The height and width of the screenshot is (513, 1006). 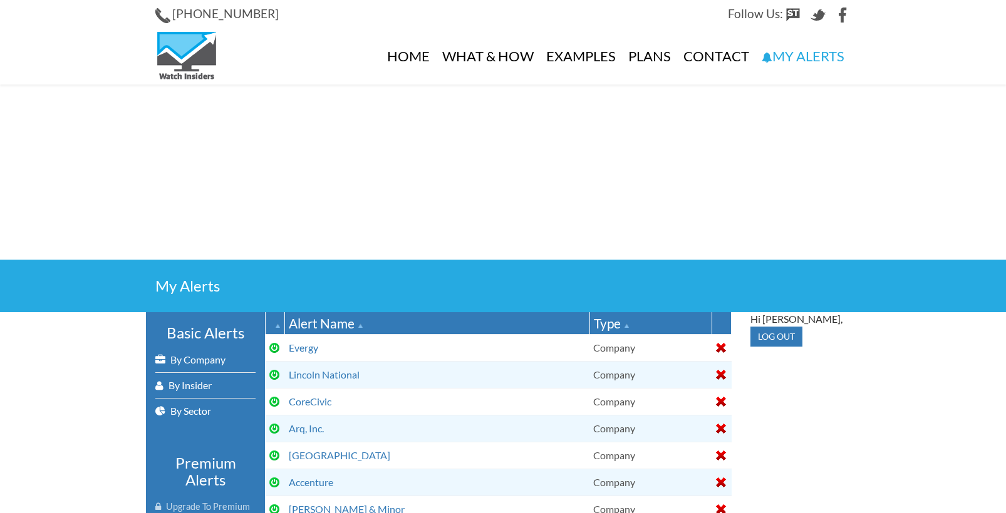 I want to click on a: By Company, so click(x=205, y=360).